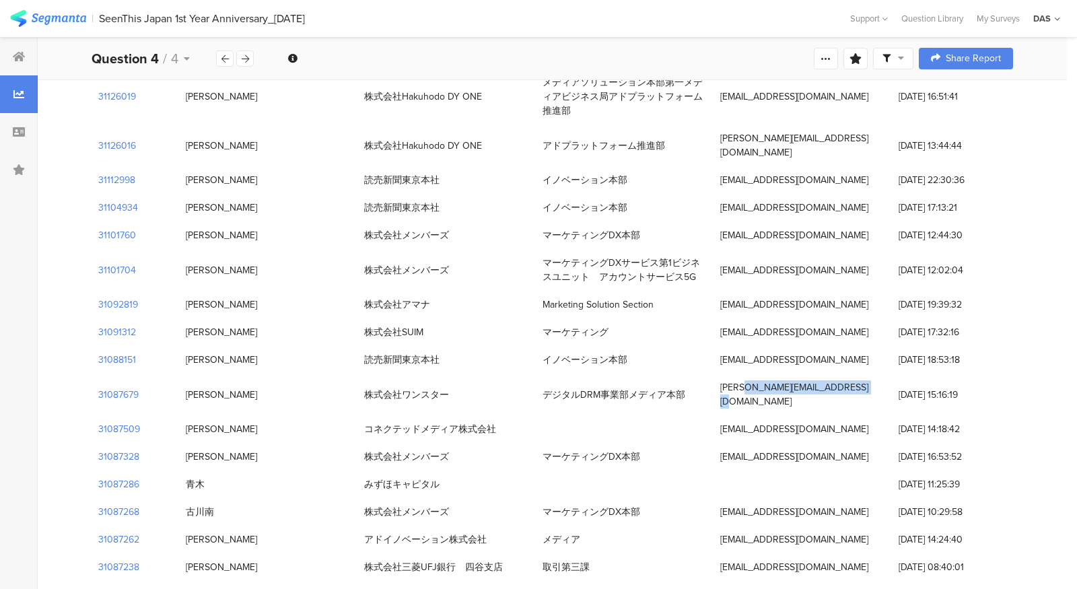 Image resolution: width=1077 pixels, height=589 pixels. I want to click on div: 青木, so click(195, 484).